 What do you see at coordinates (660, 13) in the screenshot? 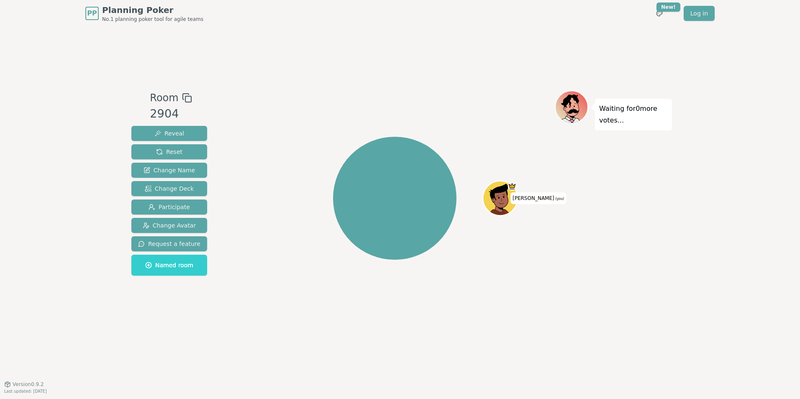
I see `button: New!` at bounding box center [660, 13].